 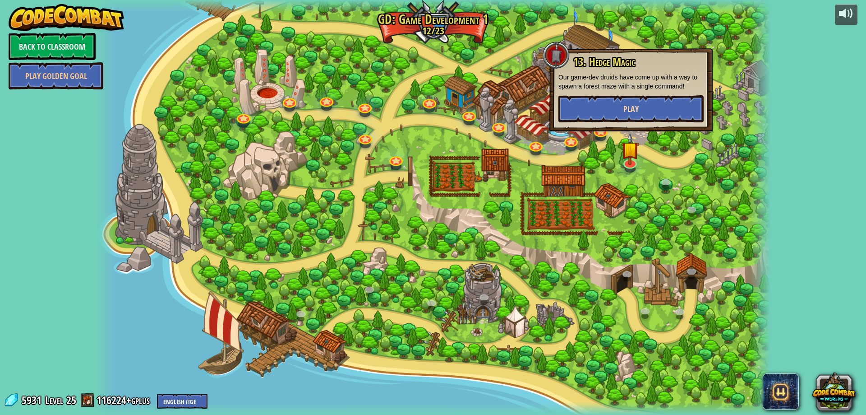 What do you see at coordinates (71, 400) in the screenshot?
I see `span: 25` at bounding box center [71, 400].